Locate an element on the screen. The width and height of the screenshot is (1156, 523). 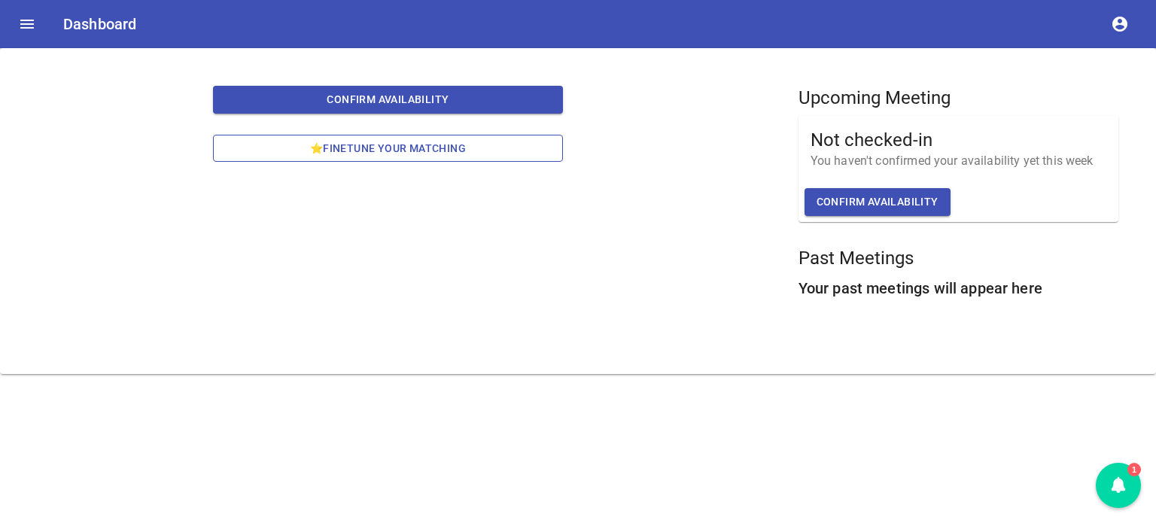
span: ⭐Finetune your matching is located at coordinates (388, 148).